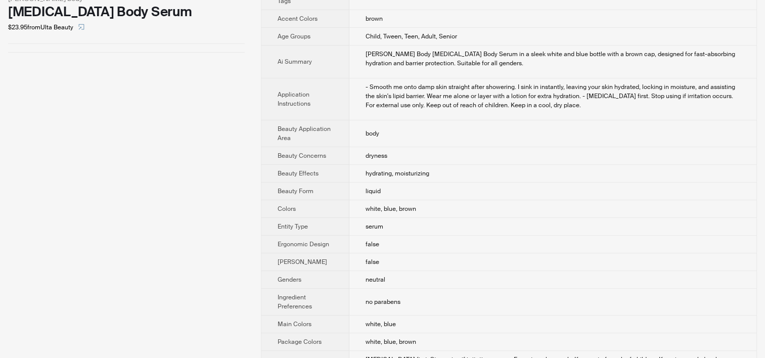 The height and width of the screenshot is (358, 765). I want to click on span: select, so click(81, 27).